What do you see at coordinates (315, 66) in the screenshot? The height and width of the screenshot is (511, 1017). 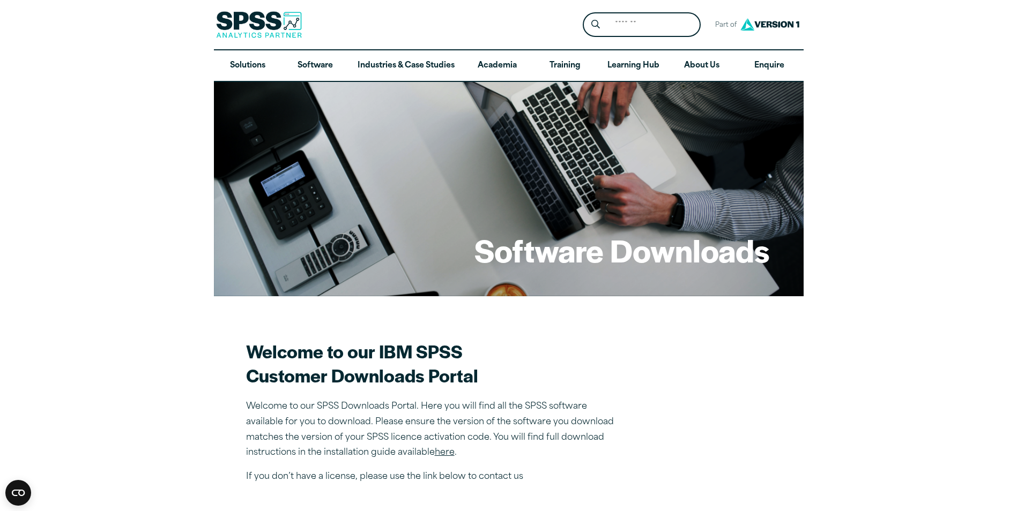 I see `a: Software` at bounding box center [315, 66].